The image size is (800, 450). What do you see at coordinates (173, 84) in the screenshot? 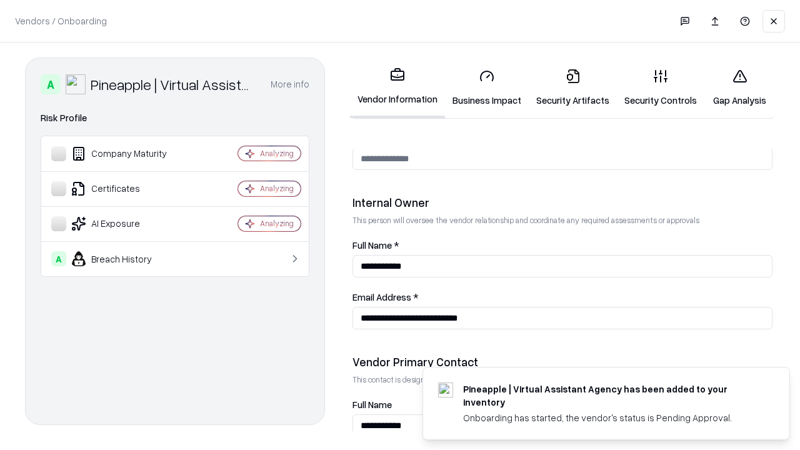
I see `div: Pineapple | Virtual Assistant Agency` at bounding box center [173, 84].